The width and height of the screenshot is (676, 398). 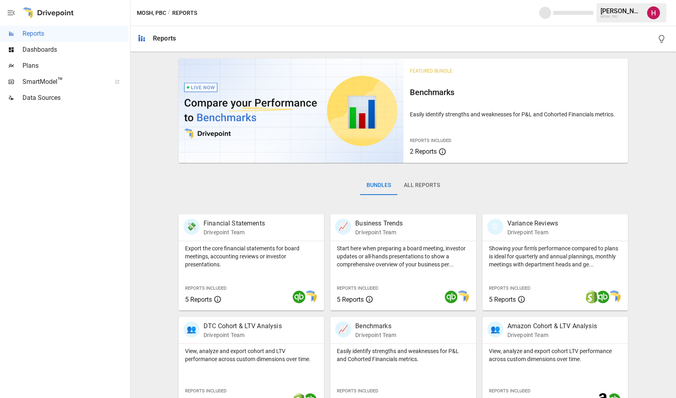 What do you see at coordinates (379, 224) in the screenshot?
I see `p: Business Trends` at bounding box center [379, 224].